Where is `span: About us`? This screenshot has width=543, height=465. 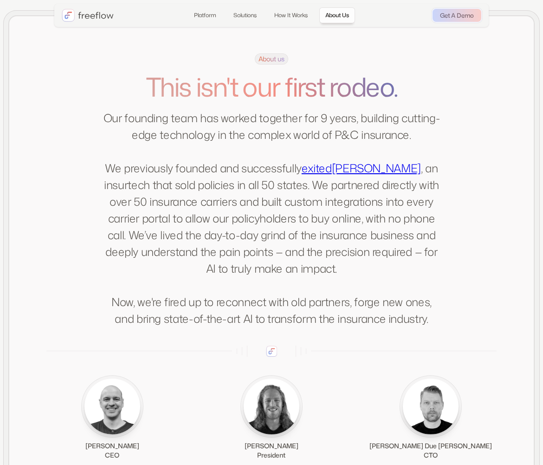
span: About us is located at coordinates (272, 59).